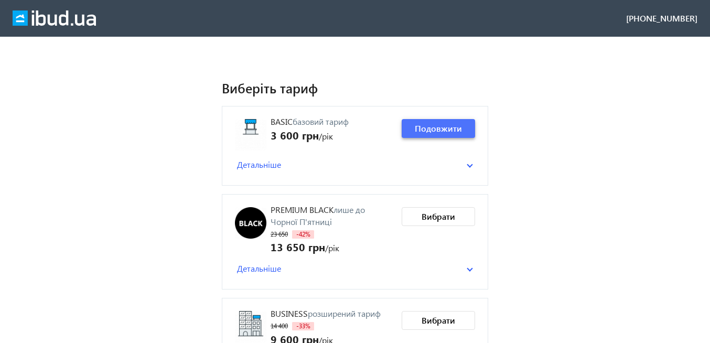  I want to click on span: -42%, so click(303, 234).